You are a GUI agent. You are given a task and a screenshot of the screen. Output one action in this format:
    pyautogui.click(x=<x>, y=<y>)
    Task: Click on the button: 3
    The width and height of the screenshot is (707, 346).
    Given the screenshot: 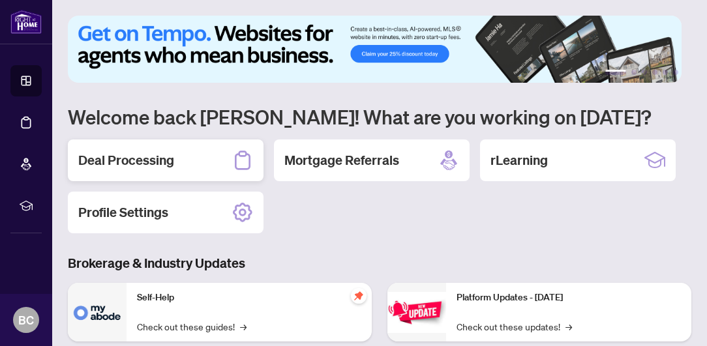 What is the action you would take?
    pyautogui.click(x=644, y=72)
    